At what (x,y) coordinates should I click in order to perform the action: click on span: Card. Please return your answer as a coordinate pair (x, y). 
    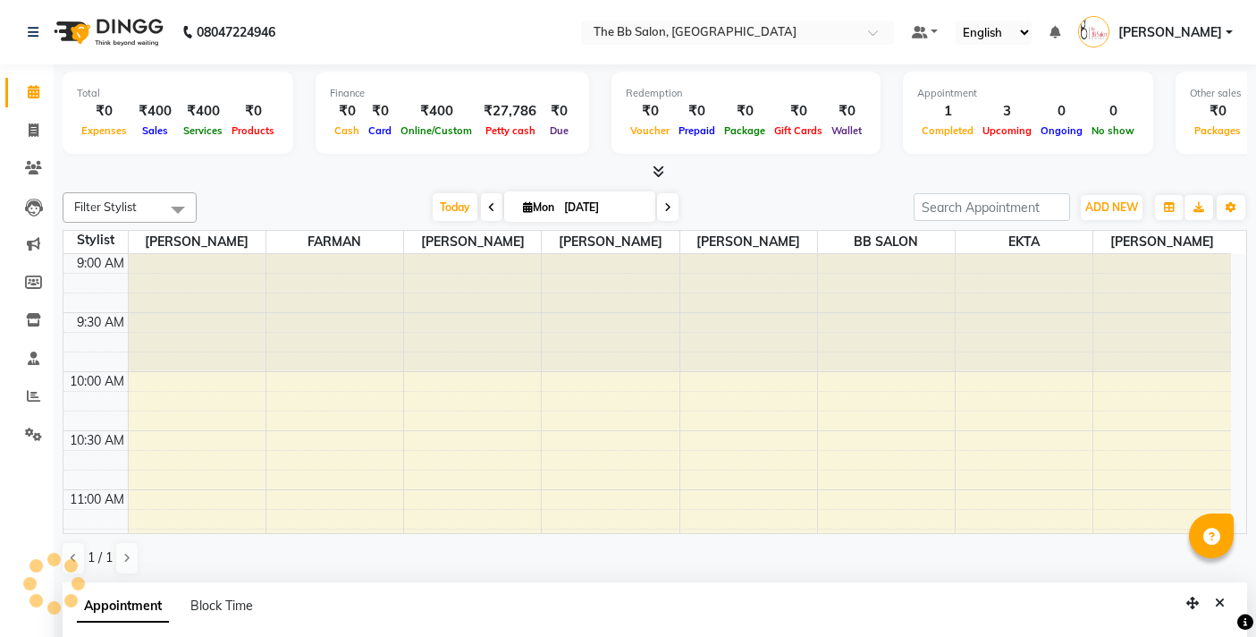
    Looking at the image, I should click on (380, 131).